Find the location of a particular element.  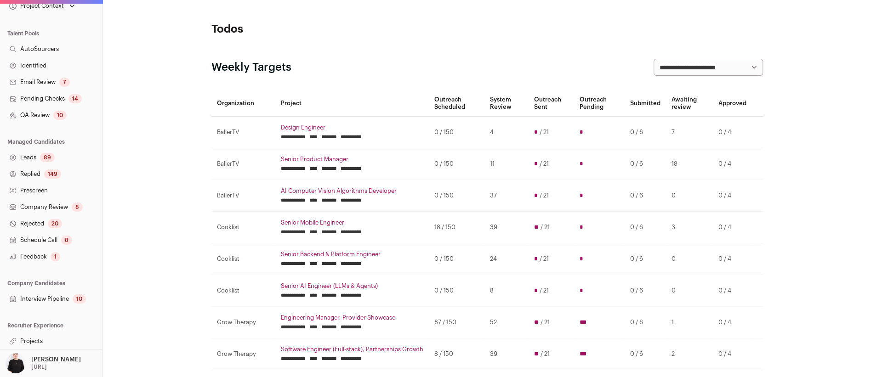

a: Senior Mobile Engineer is located at coordinates (352, 223).